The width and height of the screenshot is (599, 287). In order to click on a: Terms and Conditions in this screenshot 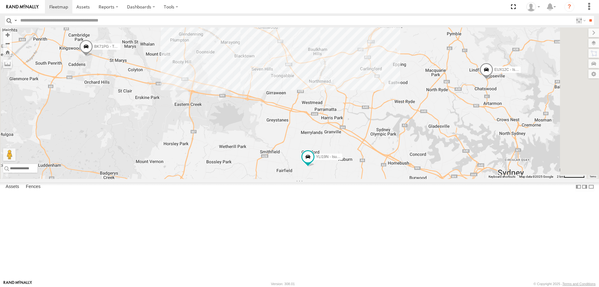, I will do `click(580, 284)`.